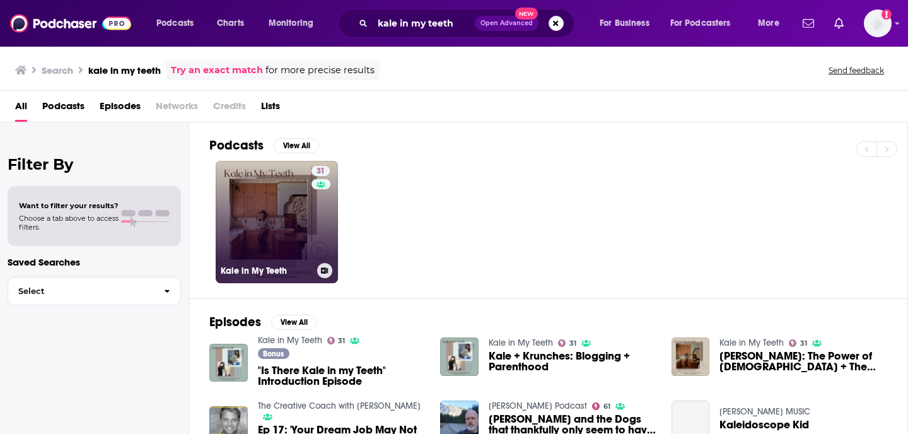 This screenshot has height=434, width=908. What do you see at coordinates (320, 70) in the screenshot?
I see `span: for more precise results` at bounding box center [320, 70].